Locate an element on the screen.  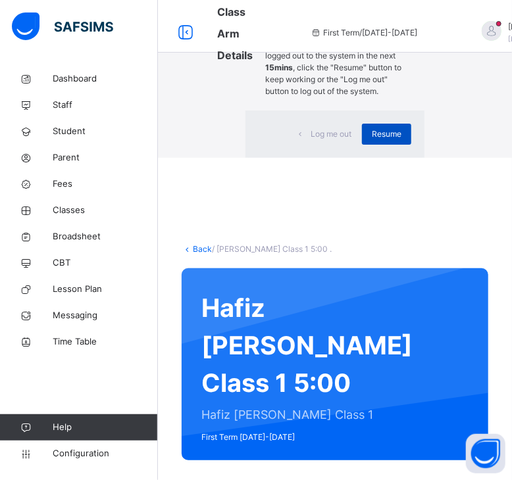
p: Due to inactivity you would be logged out to the system in the next , click the "Resume" button t... is located at coordinates (335, 68).